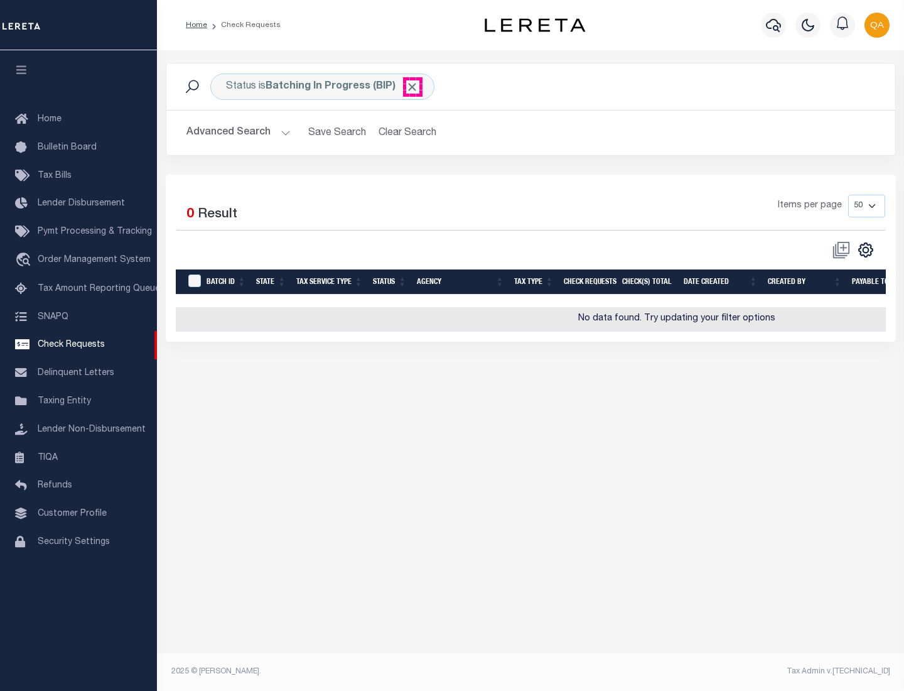 The width and height of the screenshot is (904, 691). What do you see at coordinates (95, 232) in the screenshot?
I see `span: Pymt Processing & Tracking` at bounding box center [95, 232].